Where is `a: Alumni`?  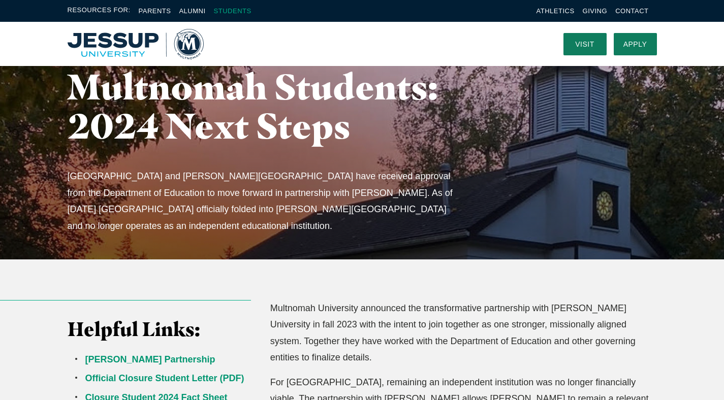 a: Alumni is located at coordinates (192, 11).